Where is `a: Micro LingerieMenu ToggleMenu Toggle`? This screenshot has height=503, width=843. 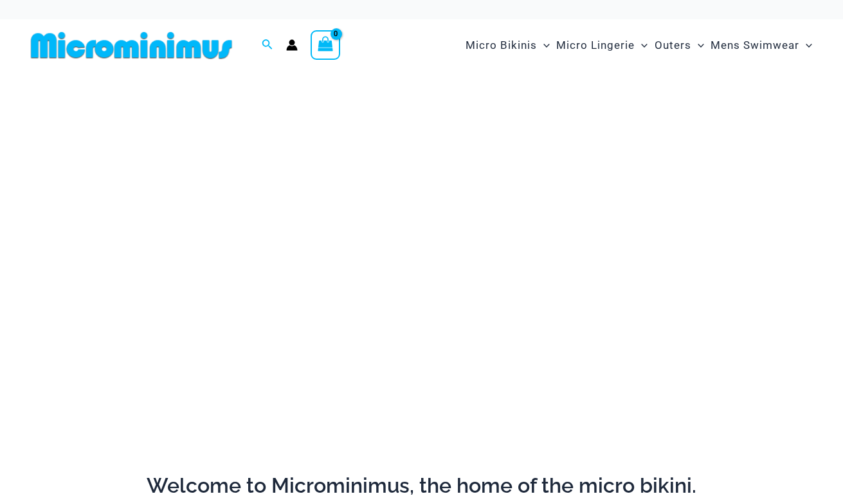 a: Micro LingerieMenu ToggleMenu Toggle is located at coordinates (602, 45).